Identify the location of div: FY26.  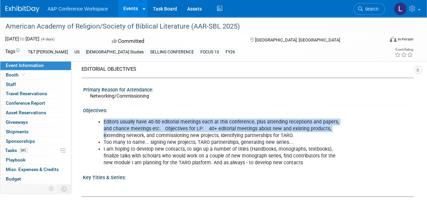
(230, 52).